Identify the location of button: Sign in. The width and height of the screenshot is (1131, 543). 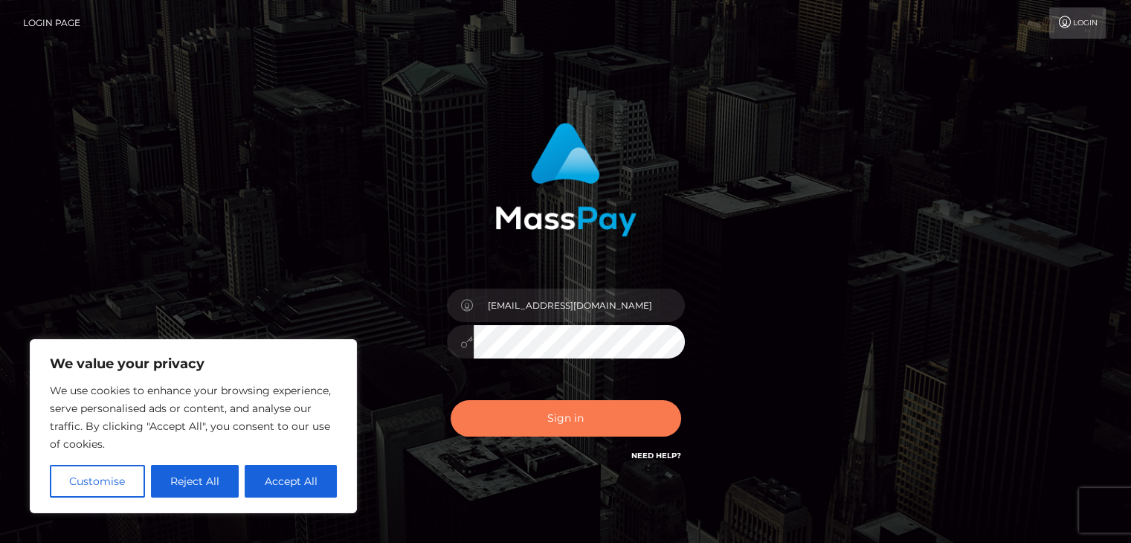
(566, 418).